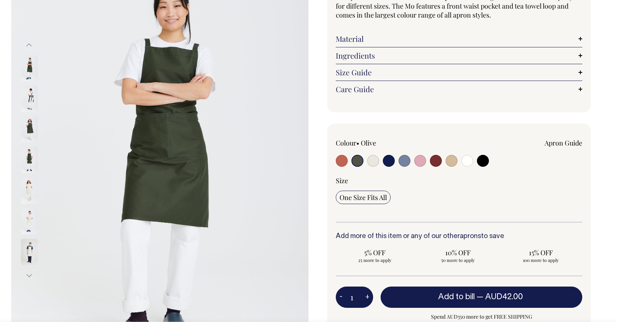  Describe the element at coordinates (470, 237) in the screenshot. I see `a: aprons` at that location.